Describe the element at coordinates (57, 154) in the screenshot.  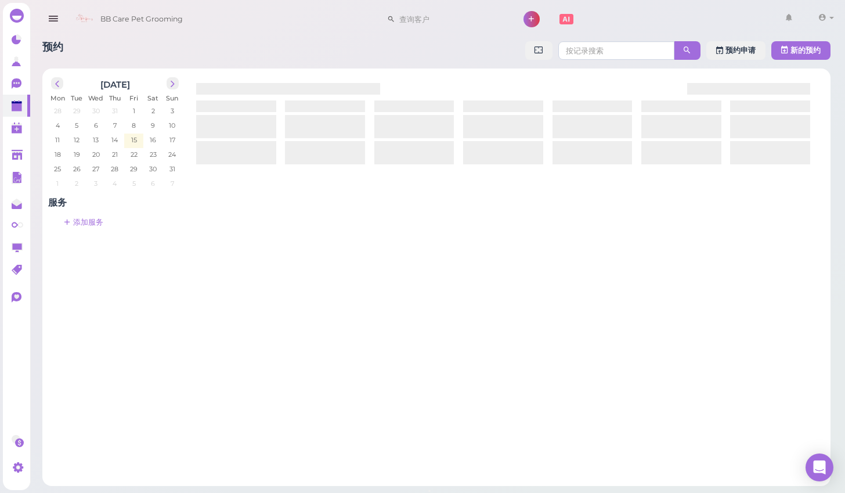
I see `span: 18` at that location.